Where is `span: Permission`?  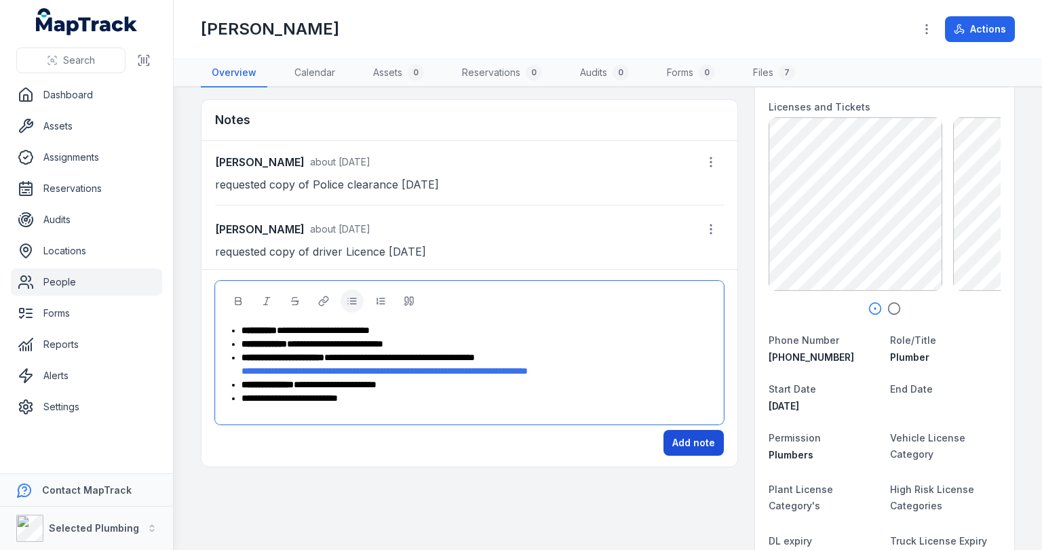
span: Permission is located at coordinates (794, 437).